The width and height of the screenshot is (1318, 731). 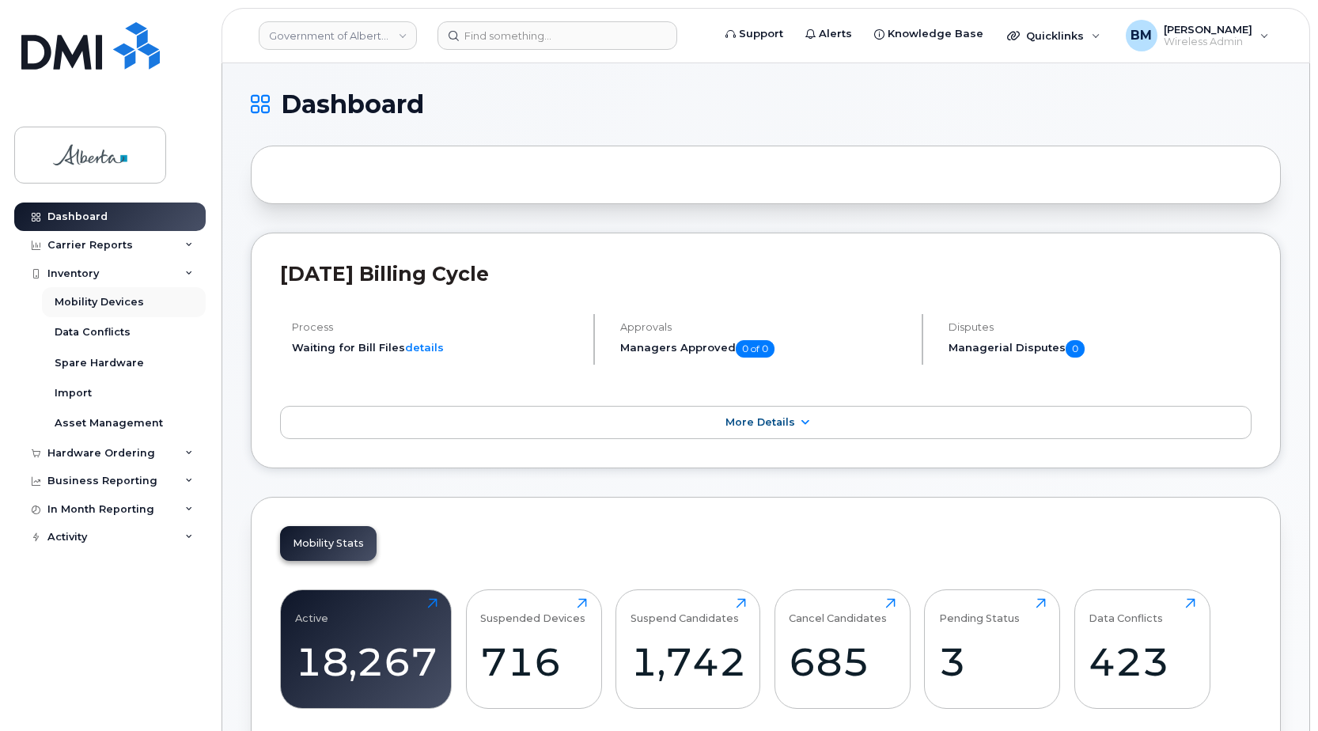 I want to click on div: Suspend Candidates, so click(x=684, y=611).